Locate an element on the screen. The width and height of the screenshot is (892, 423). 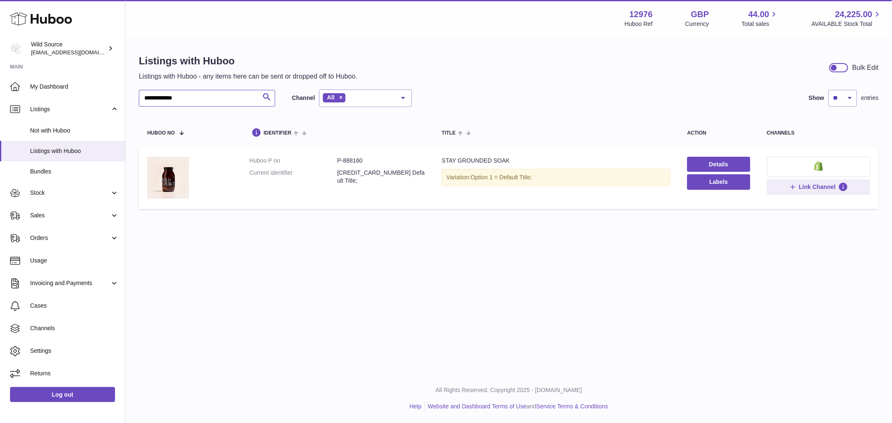
img: STAY GROUNDED SOAK is located at coordinates (168, 178).